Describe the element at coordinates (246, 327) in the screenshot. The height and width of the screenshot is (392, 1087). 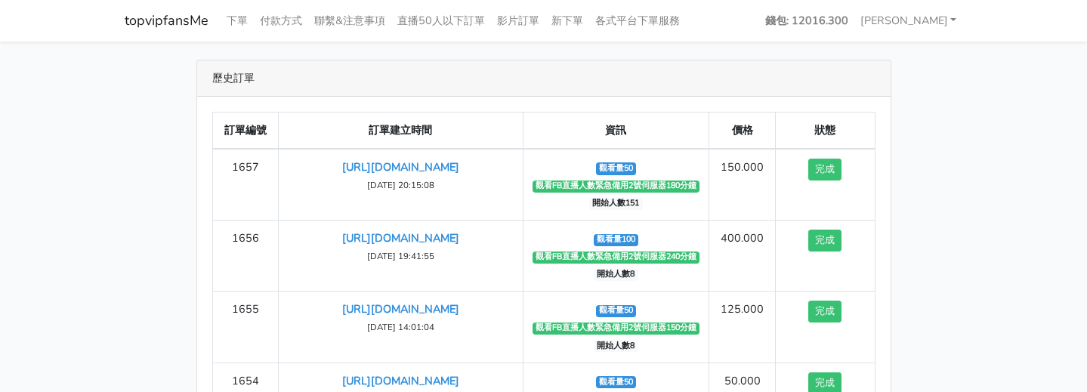
I see `td: 1655` at that location.